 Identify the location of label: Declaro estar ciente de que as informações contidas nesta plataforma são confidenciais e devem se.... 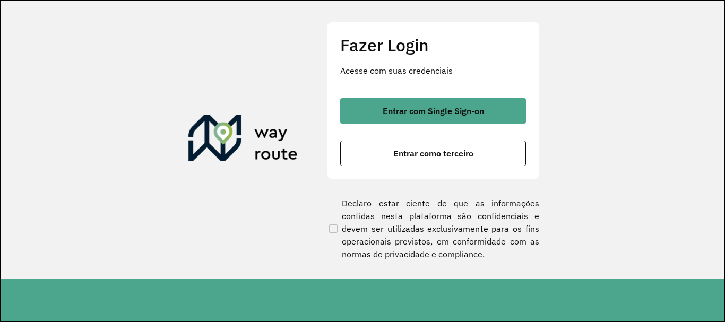
(433, 229).